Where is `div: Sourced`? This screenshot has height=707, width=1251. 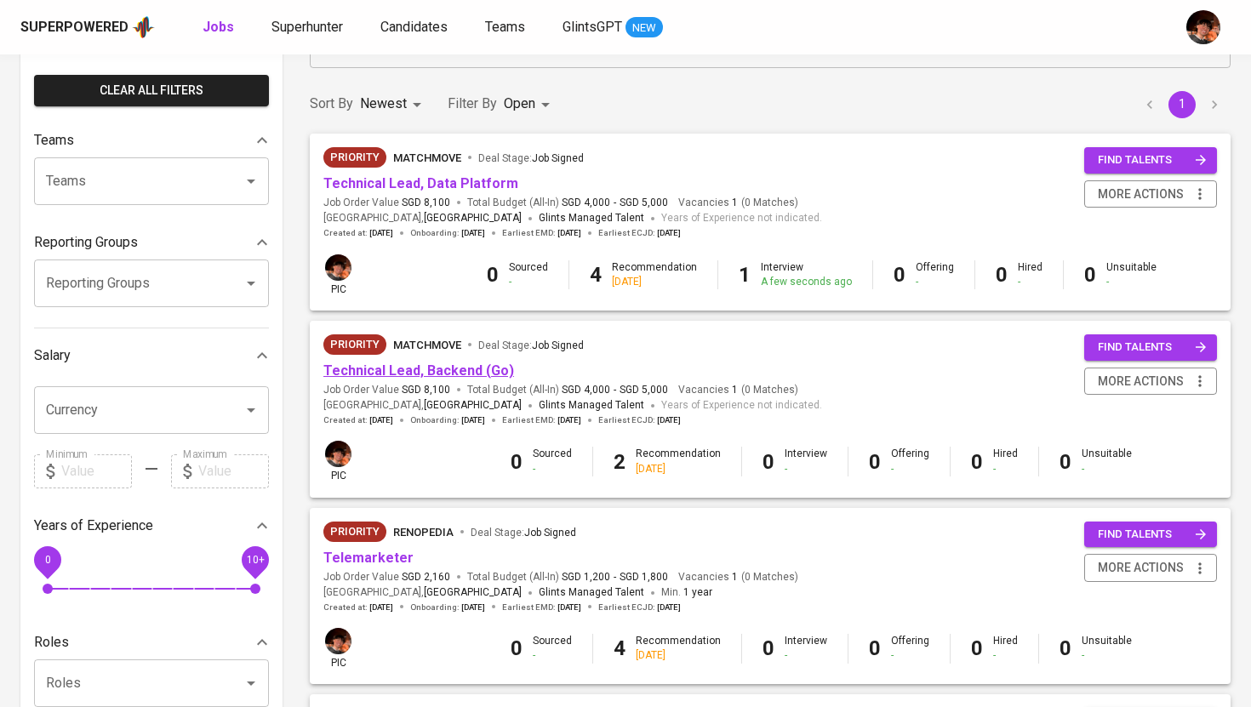
div: Sourced is located at coordinates (529, 275).